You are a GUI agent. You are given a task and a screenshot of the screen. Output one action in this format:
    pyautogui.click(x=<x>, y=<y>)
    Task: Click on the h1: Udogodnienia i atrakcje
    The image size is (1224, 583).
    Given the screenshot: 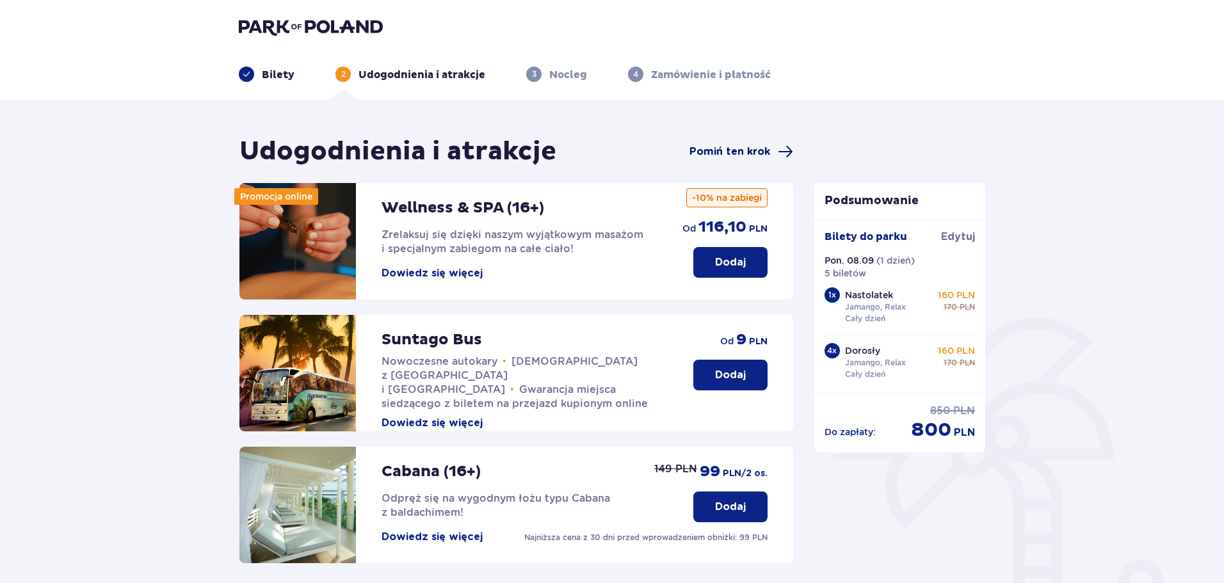 What is the action you would take?
    pyautogui.click(x=397, y=152)
    